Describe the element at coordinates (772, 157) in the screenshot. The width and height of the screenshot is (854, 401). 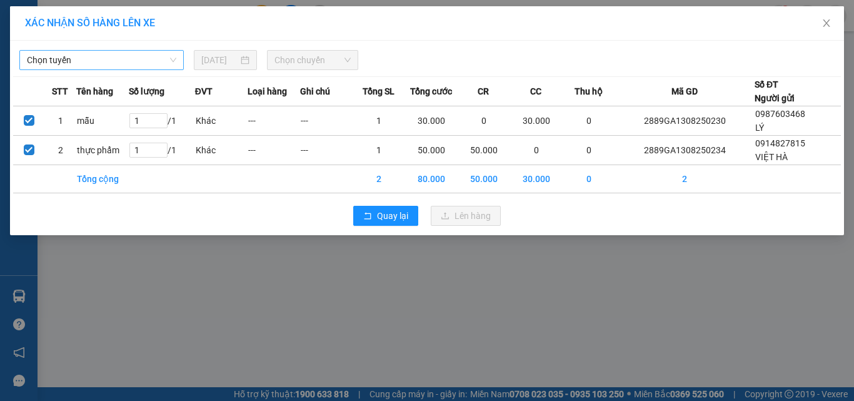
I see `span: VIỆT HÀ` at that location.